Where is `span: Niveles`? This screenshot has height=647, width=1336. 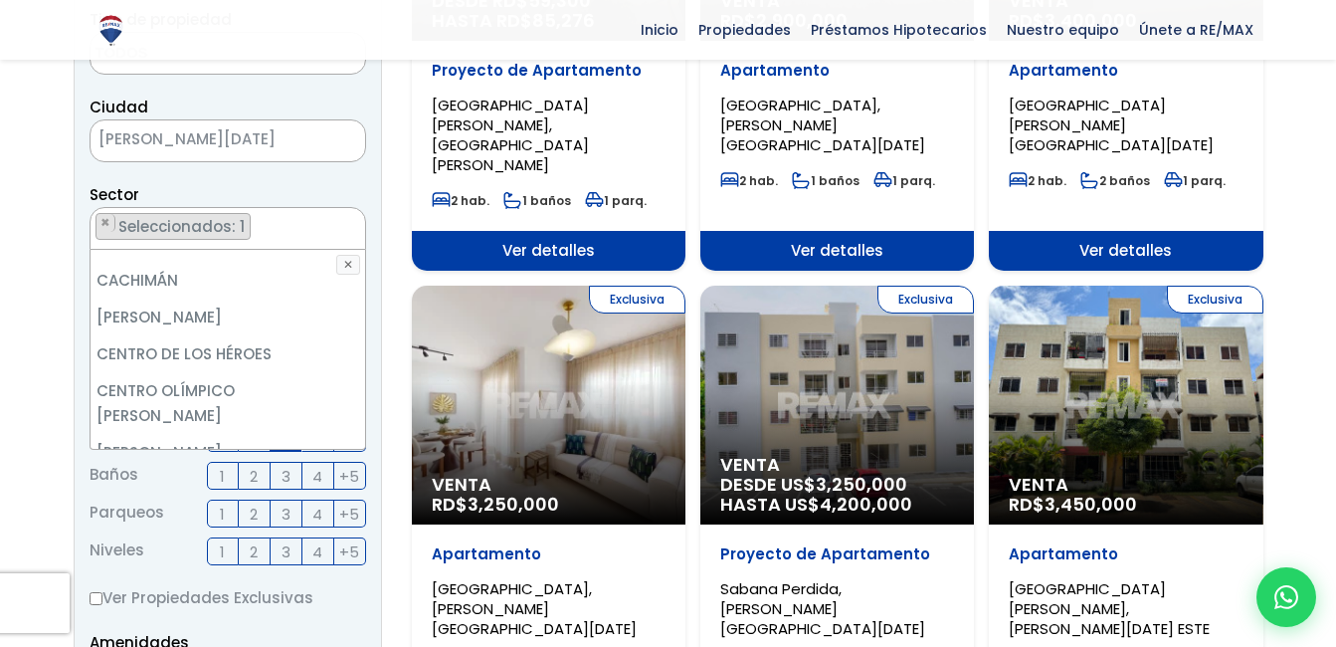 span: Niveles is located at coordinates (116, 551).